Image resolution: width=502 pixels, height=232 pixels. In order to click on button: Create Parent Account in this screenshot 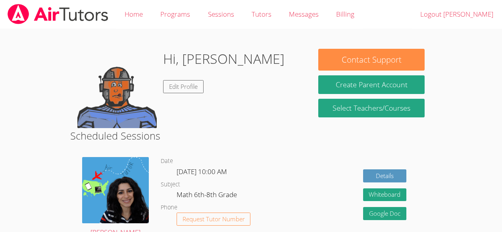, I will do `click(371, 85)`.